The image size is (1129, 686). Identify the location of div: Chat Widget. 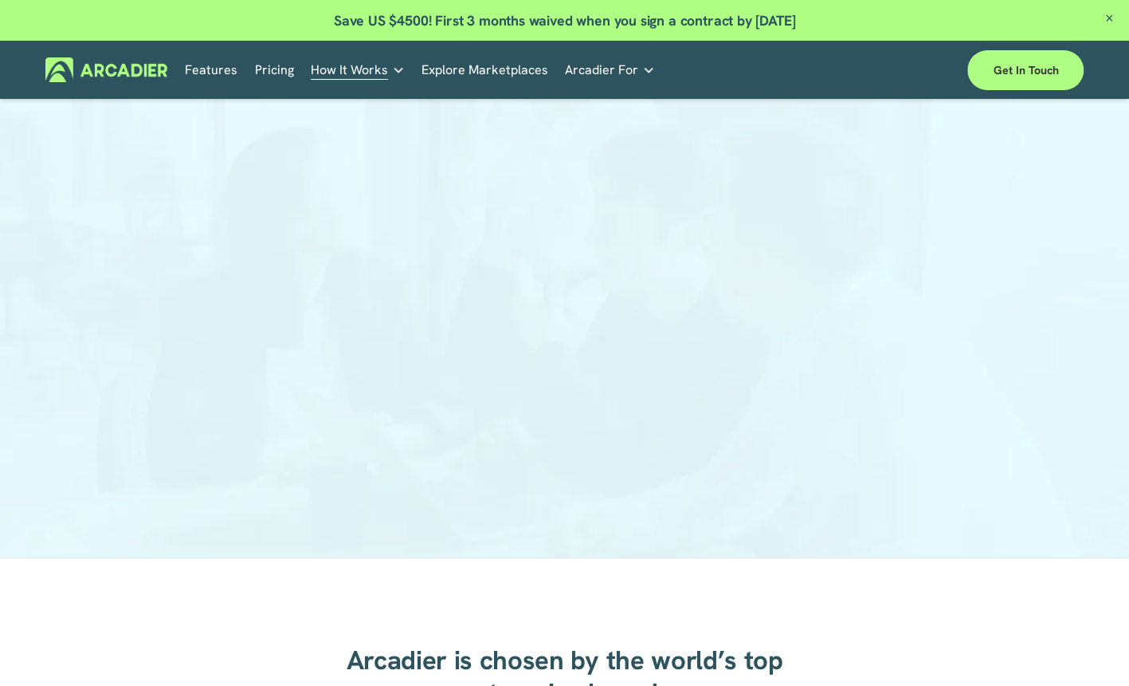
(1090, 647).